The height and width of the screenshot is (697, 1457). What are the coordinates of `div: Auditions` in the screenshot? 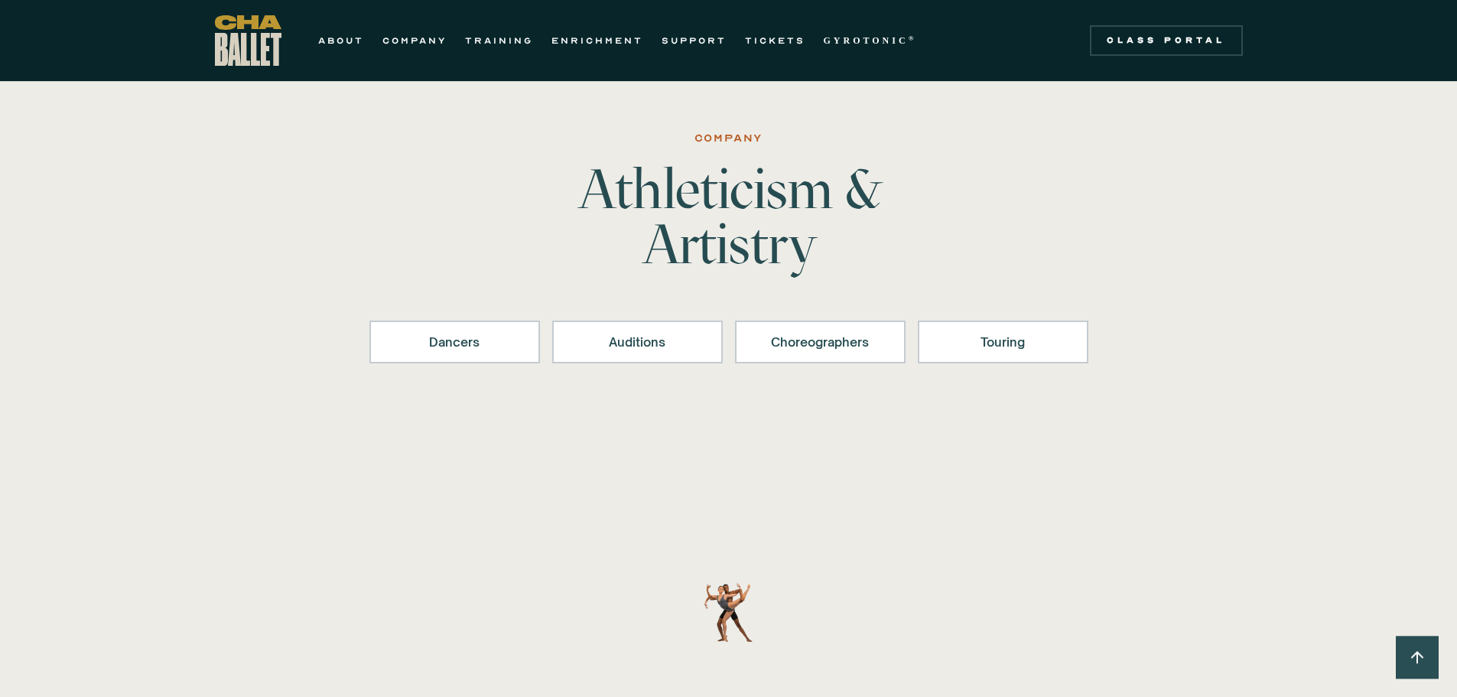 It's located at (637, 342).